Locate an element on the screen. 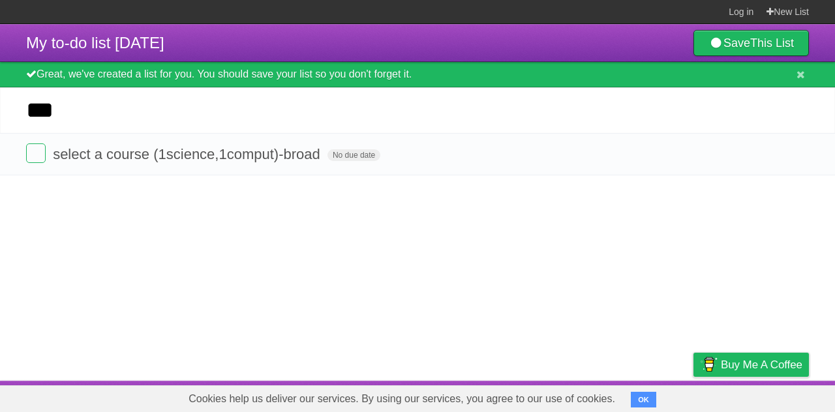 This screenshot has width=835, height=412. a: Terms is located at coordinates (646, 396).